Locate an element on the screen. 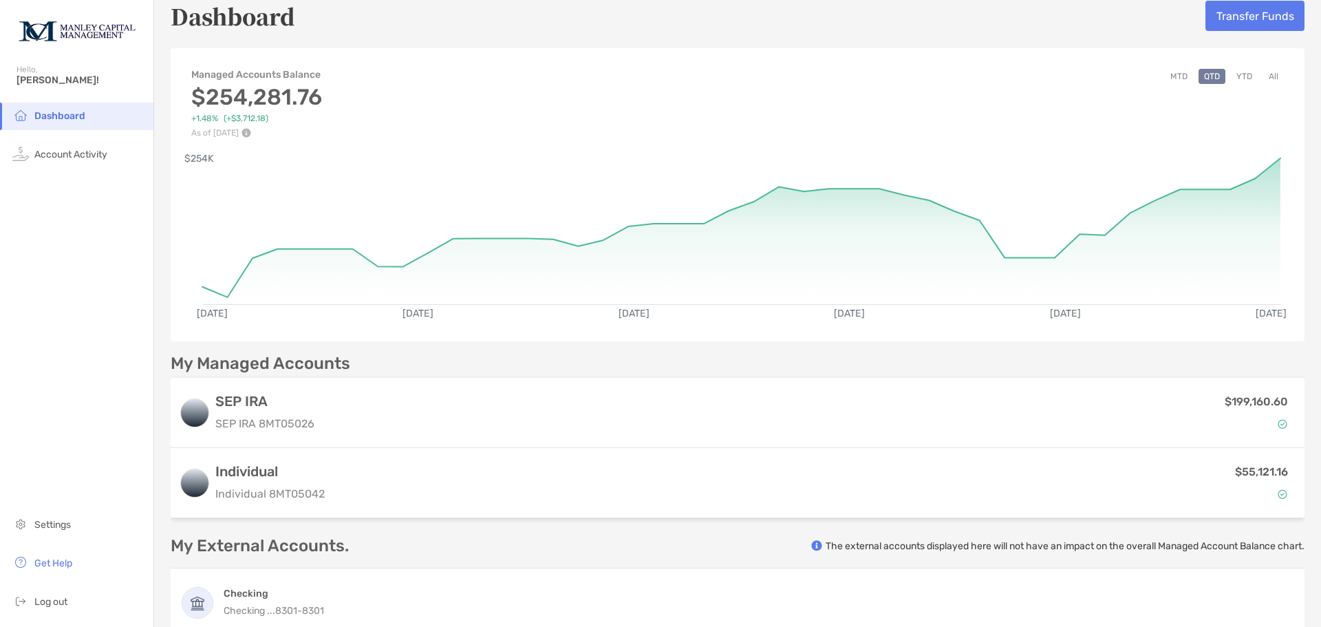 Image resolution: width=1321 pixels, height=627 pixels. img: settings icon is located at coordinates (21, 524).